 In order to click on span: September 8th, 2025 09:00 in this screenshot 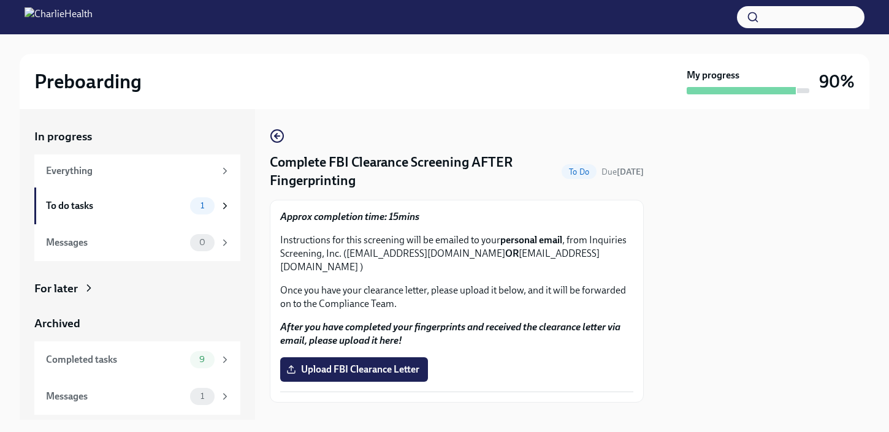, I will do `click(623, 172)`.